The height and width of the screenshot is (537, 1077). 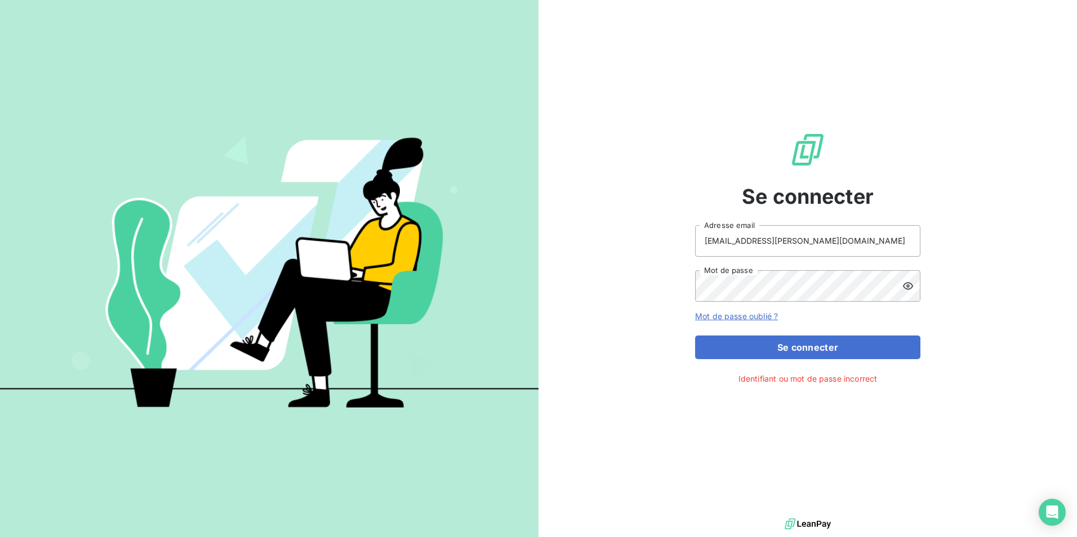 I want to click on span: Se connecter, so click(x=808, y=197).